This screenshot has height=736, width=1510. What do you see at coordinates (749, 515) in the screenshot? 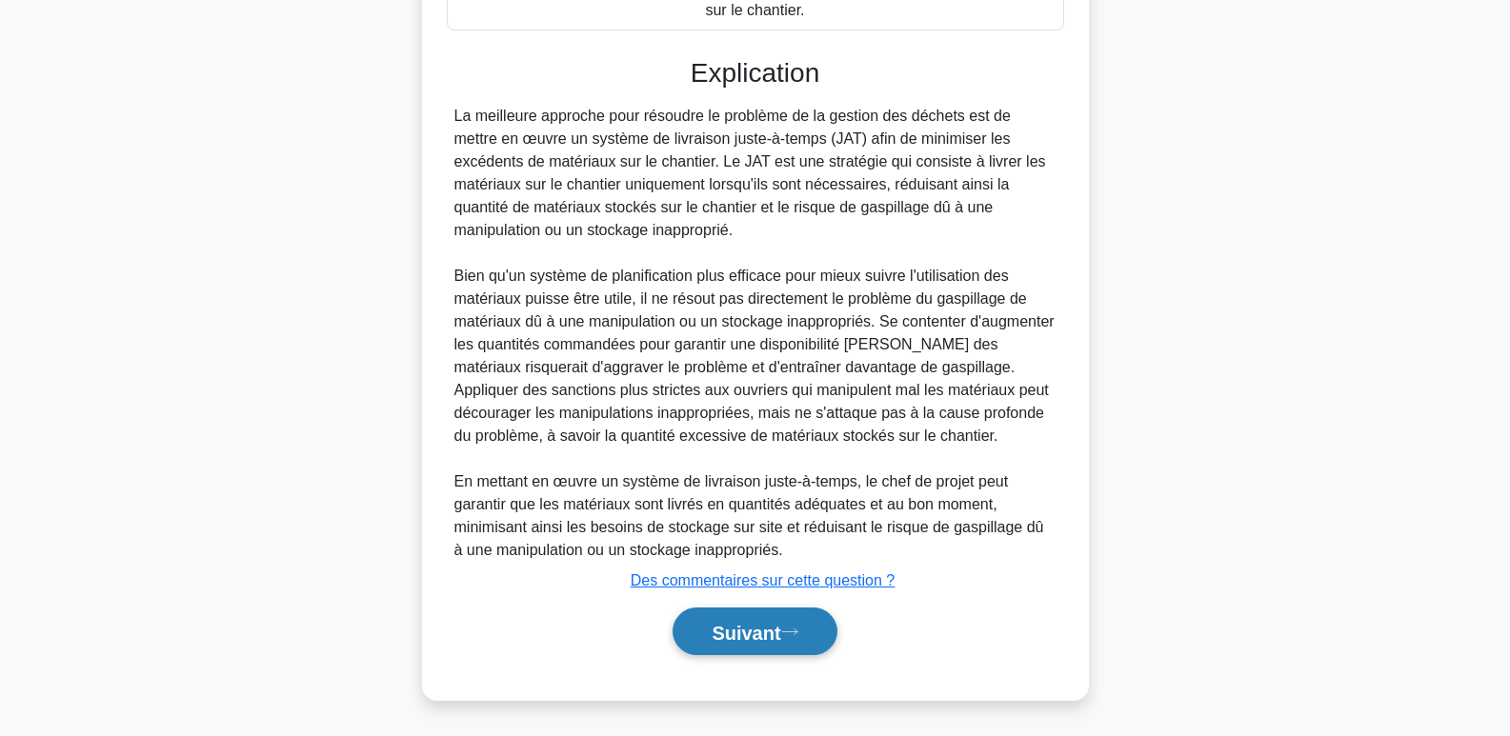
I see `font: En mettant en œuvre un système de livraison juste-à-temps, le chef de projet peut garantir que le...` at bounding box center [749, 515].